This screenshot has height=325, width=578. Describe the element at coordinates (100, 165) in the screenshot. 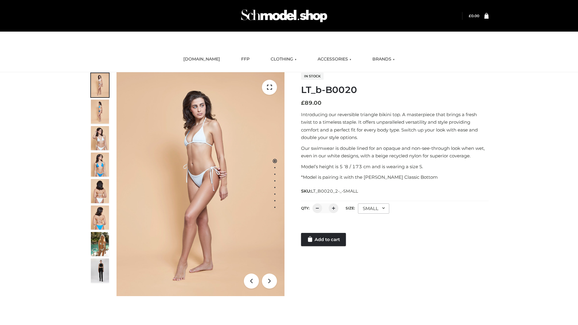

I see `img: ArielClassicBikiniTop_CloudNine_AzureSky_OW114ECO_4-scaled.jpg` at that location.